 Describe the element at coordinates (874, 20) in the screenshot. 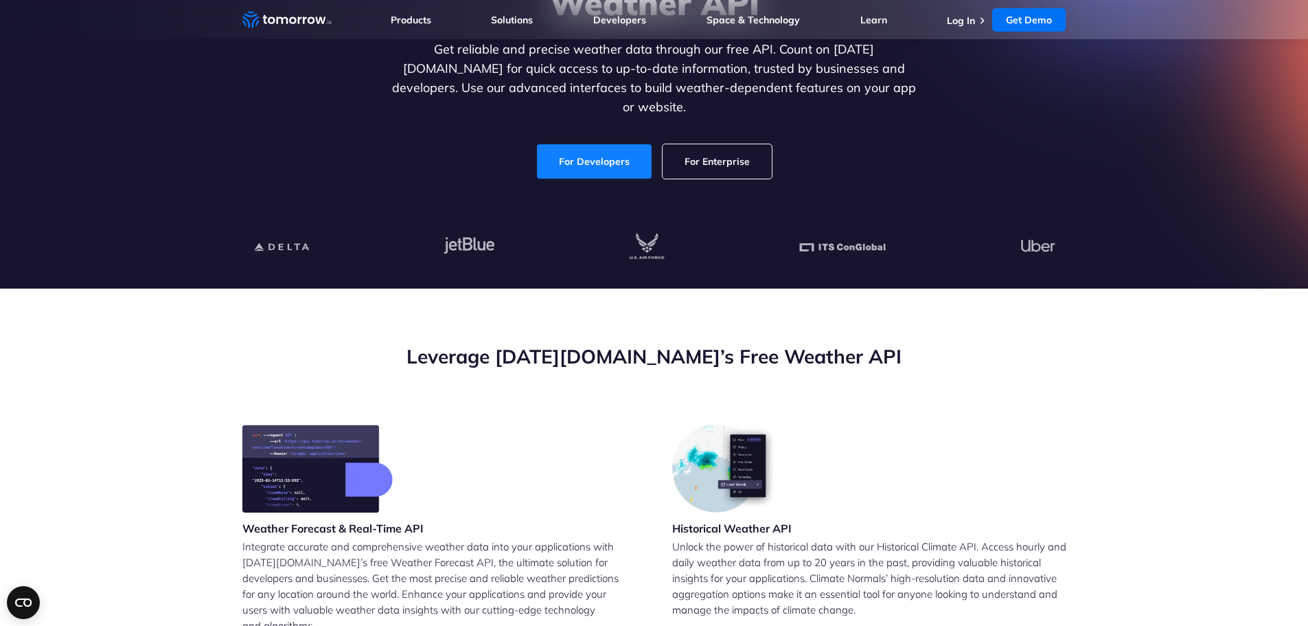

I see `a: Learn` at that location.